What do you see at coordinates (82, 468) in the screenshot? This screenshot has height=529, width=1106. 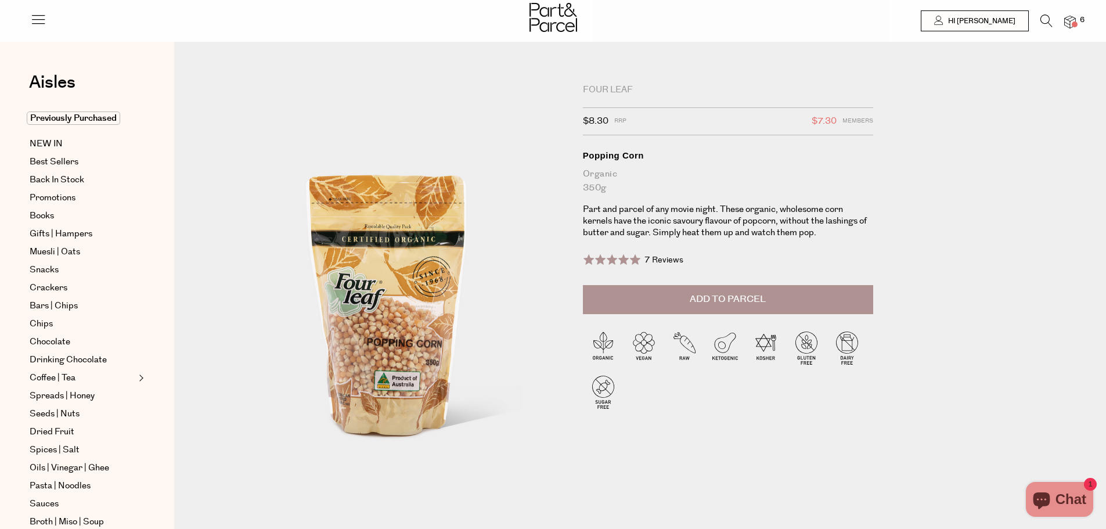 I see `a: Oils | Vinegar | Ghee` at bounding box center [82, 468].